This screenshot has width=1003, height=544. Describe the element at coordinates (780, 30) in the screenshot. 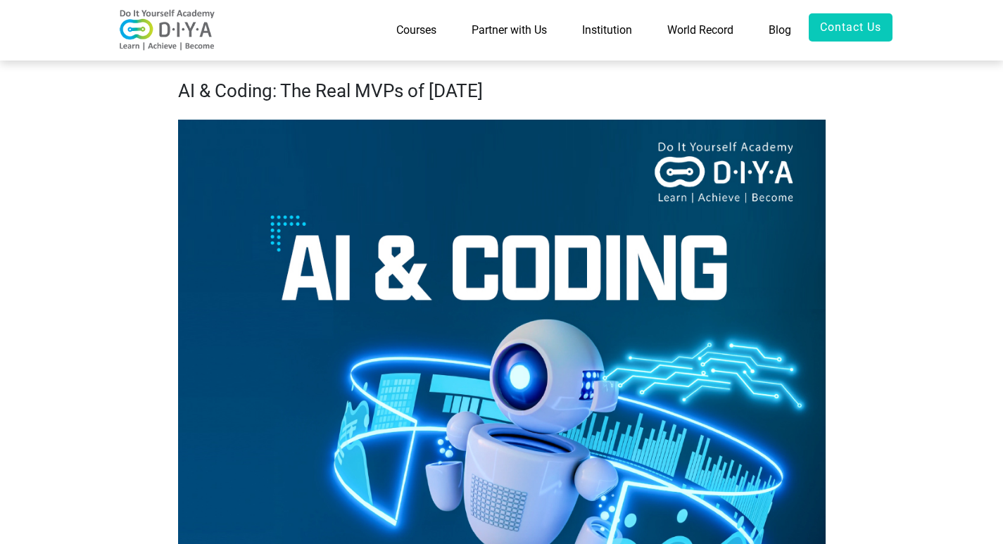

I see `a: Blog` at that location.